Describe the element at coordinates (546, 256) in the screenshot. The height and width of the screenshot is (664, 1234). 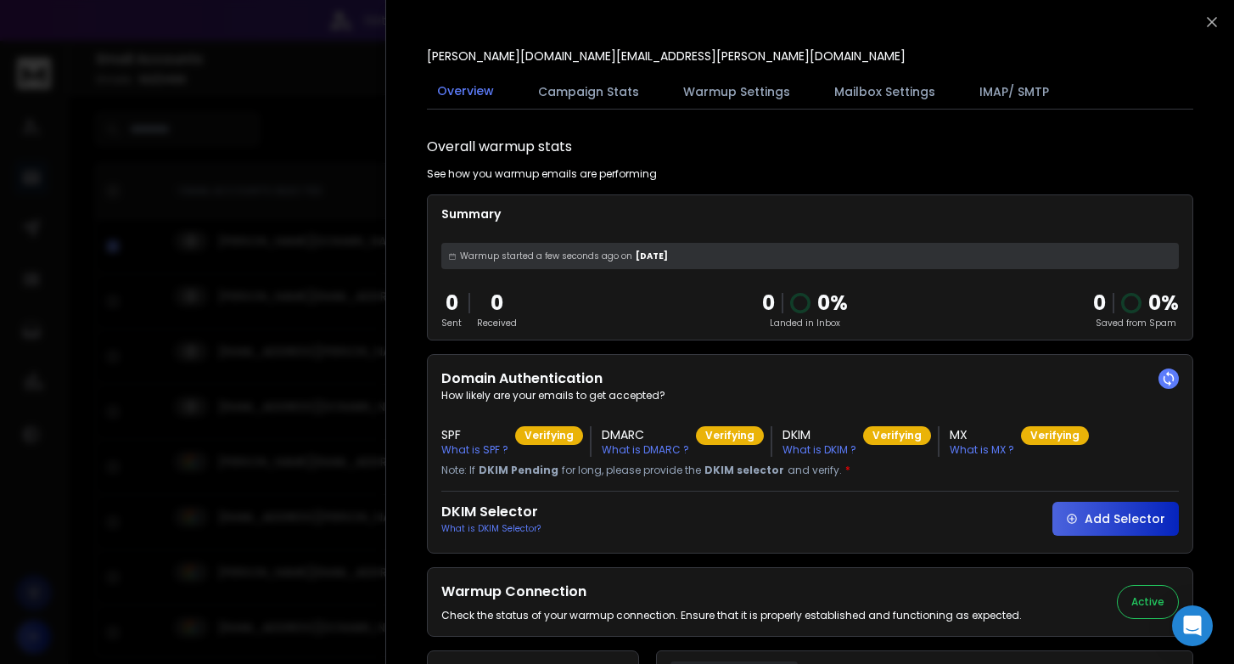
I see `span: Warmup started a few seconds ago on` at that location.